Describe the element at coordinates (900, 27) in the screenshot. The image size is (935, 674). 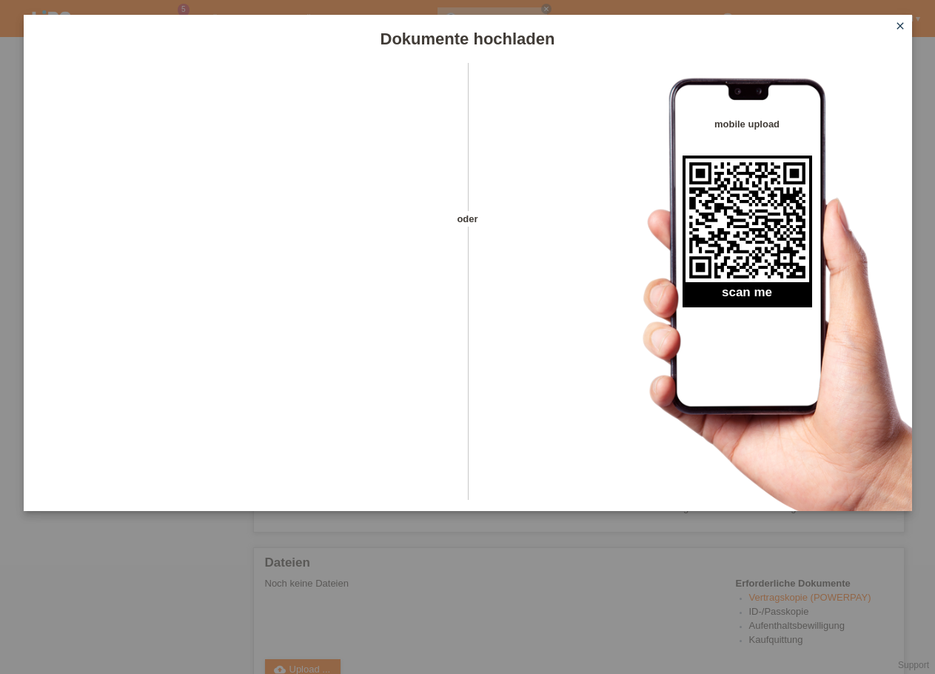
I see `a: close` at that location.